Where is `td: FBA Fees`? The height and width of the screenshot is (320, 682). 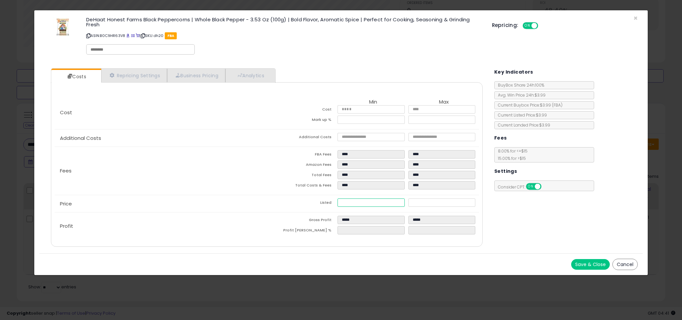
td: FBA Fees is located at coordinates (302, 155).